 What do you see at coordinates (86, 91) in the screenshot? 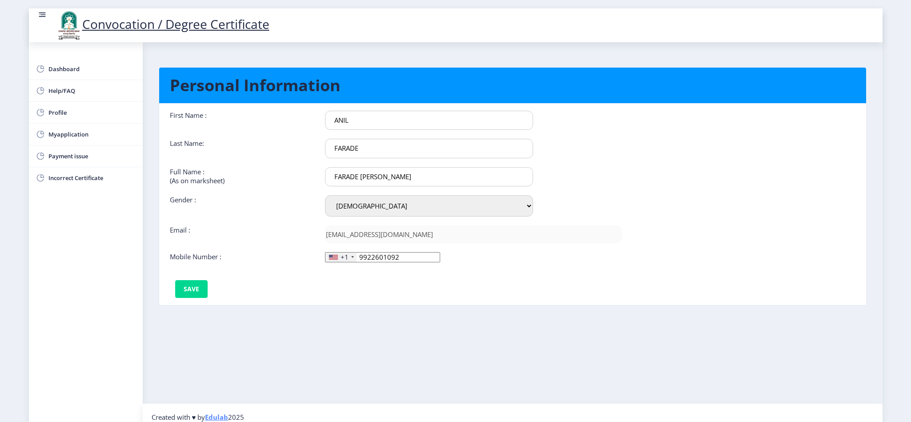
I see `a: Help/FAQ` at bounding box center [86, 91].